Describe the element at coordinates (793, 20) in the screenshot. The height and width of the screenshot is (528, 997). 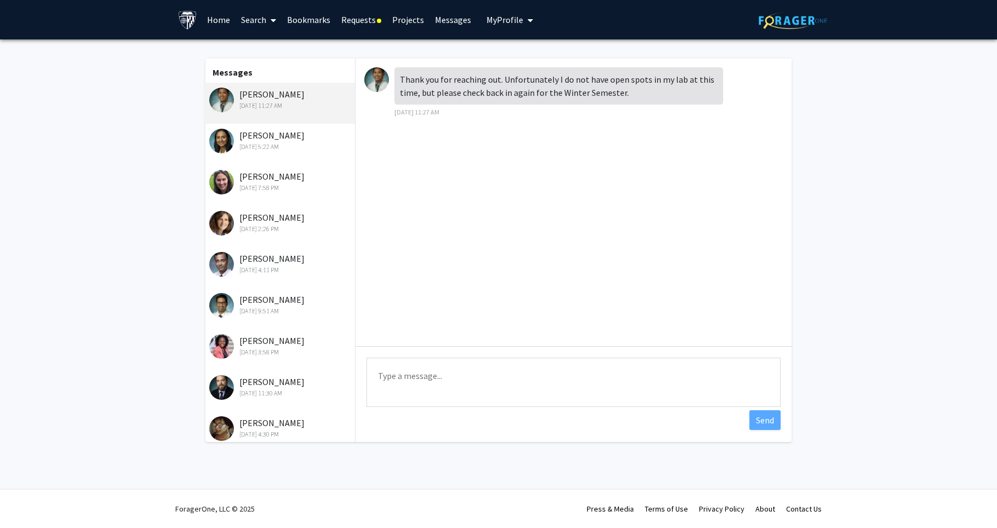
I see `img: ForagerOne Logo` at that location.